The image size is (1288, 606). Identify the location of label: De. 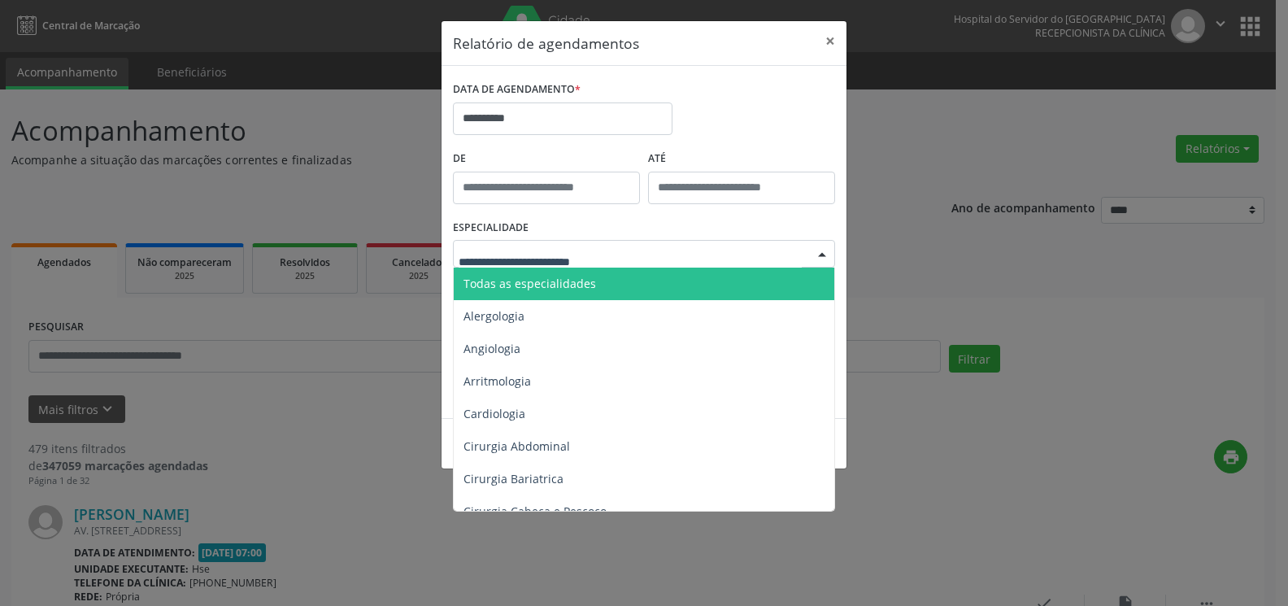
(546, 159).